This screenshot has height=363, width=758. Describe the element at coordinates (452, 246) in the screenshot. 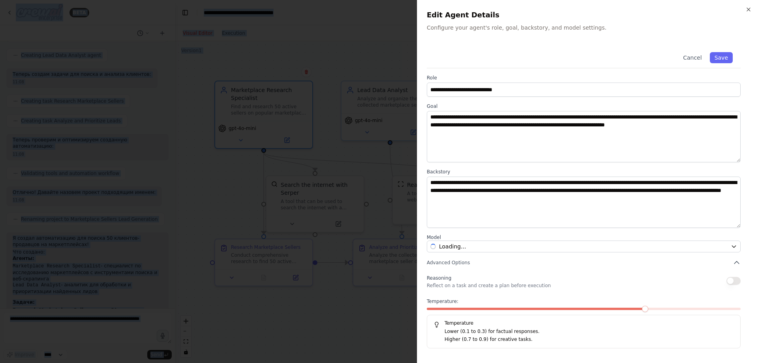

I see `span: openai/gpt-4o-mini` at that location.